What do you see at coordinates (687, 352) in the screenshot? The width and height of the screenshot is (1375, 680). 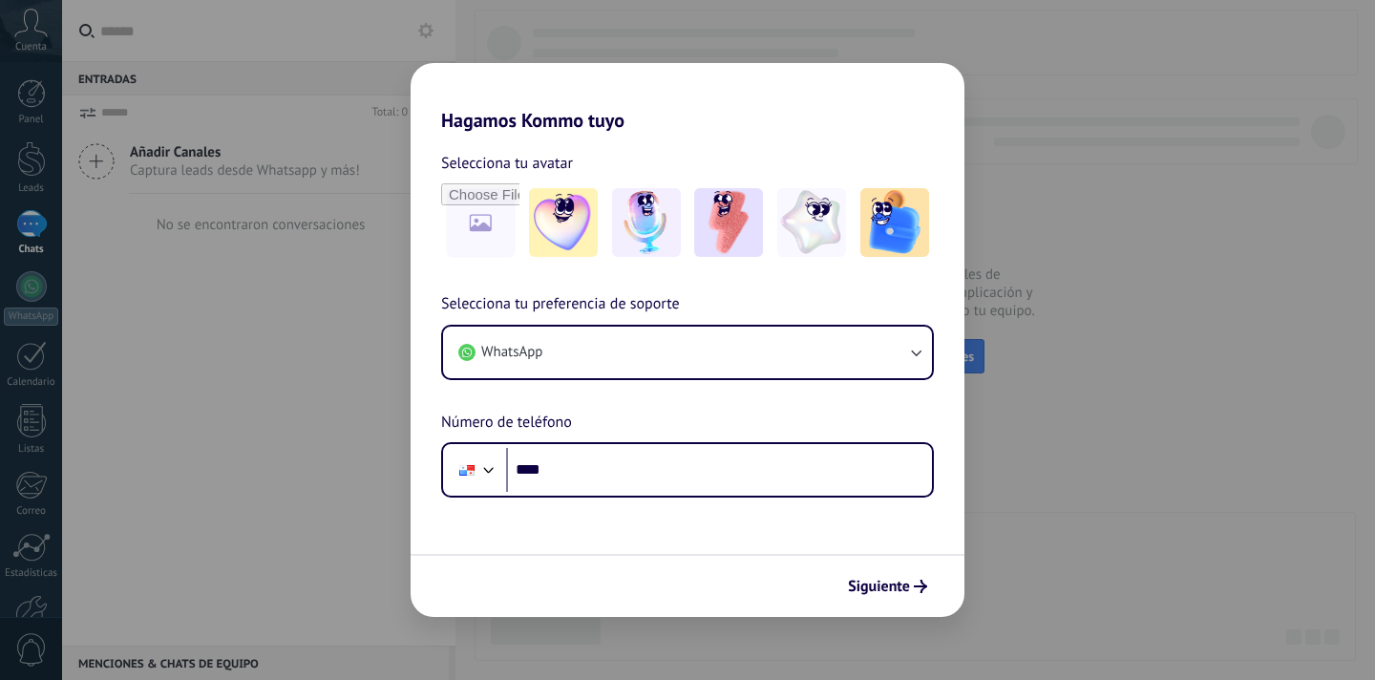 I see `button: WhatsApp` at bounding box center [687, 352].